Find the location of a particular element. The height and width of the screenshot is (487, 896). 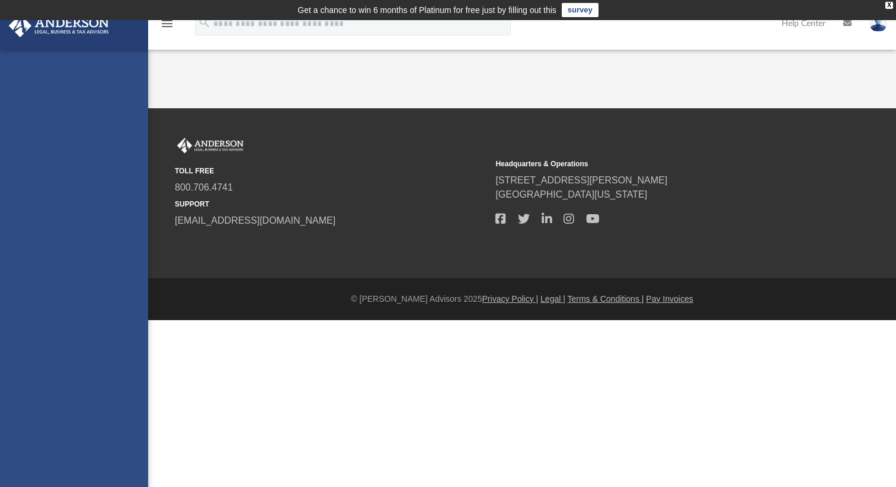

i: search is located at coordinates (204, 23).